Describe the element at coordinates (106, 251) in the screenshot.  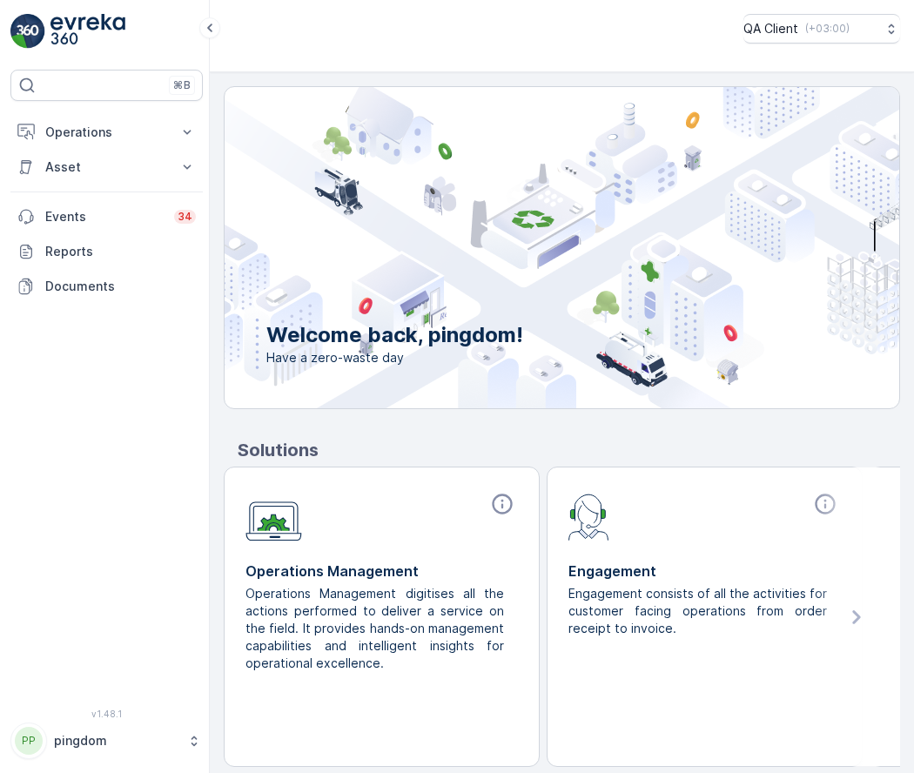
I see `a: Reports` at that location.